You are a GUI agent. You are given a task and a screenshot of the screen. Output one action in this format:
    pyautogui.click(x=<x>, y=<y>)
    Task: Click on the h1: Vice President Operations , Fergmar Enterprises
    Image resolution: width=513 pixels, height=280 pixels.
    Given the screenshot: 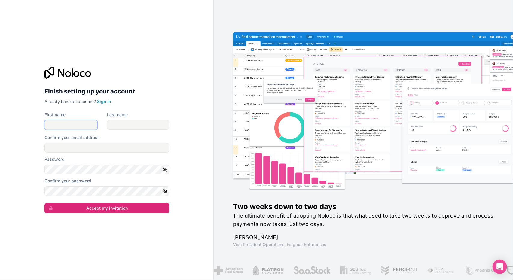 What is the action you would take?
    pyautogui.click(x=363, y=244)
    